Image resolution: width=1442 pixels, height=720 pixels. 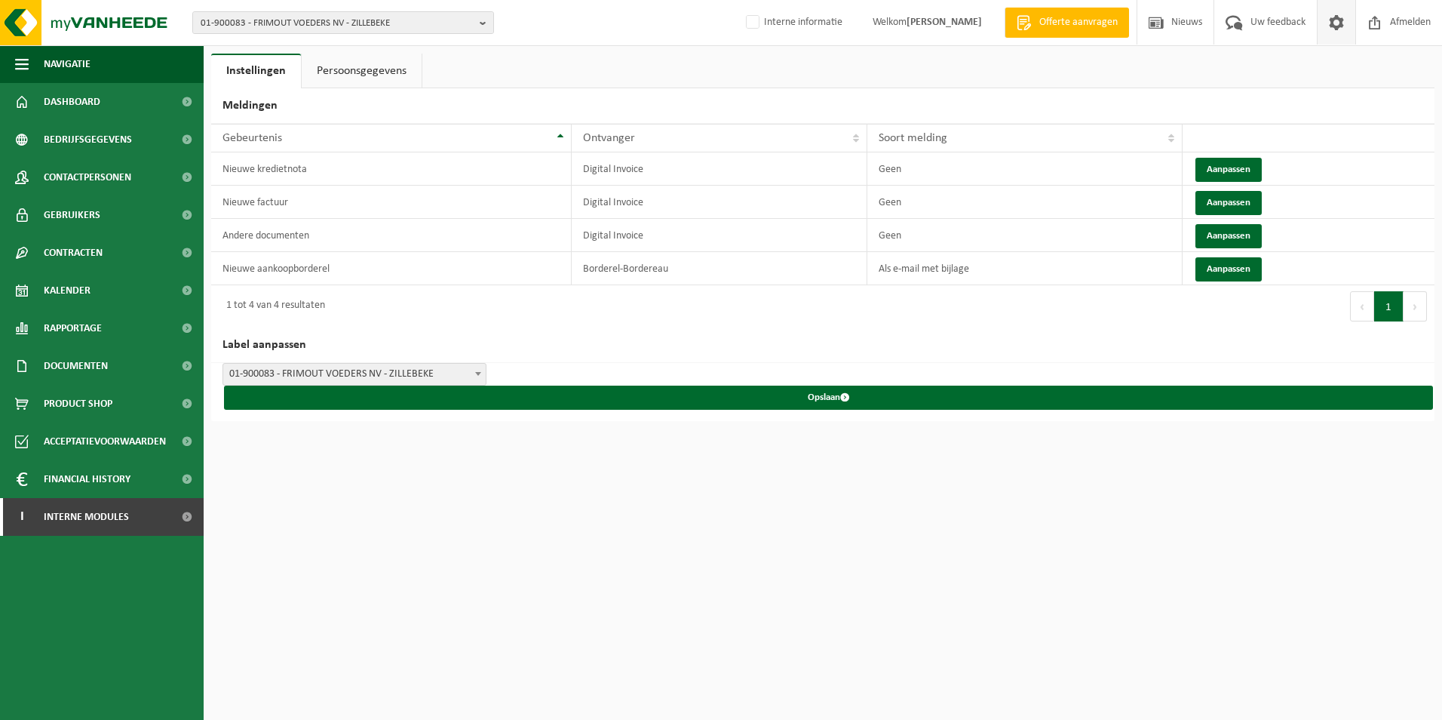 I want to click on span: Offerte aanvragen, so click(x=1079, y=23).